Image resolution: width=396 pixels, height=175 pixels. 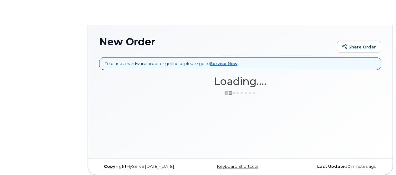 What do you see at coordinates (240, 81) in the screenshot?
I see `h1: Loading....` at bounding box center [240, 81].